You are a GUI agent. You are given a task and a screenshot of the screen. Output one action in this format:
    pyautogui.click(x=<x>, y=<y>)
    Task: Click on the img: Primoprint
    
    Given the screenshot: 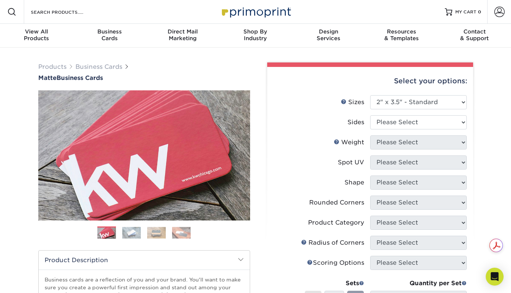 What is the action you would take?
    pyautogui.click(x=255, y=12)
    